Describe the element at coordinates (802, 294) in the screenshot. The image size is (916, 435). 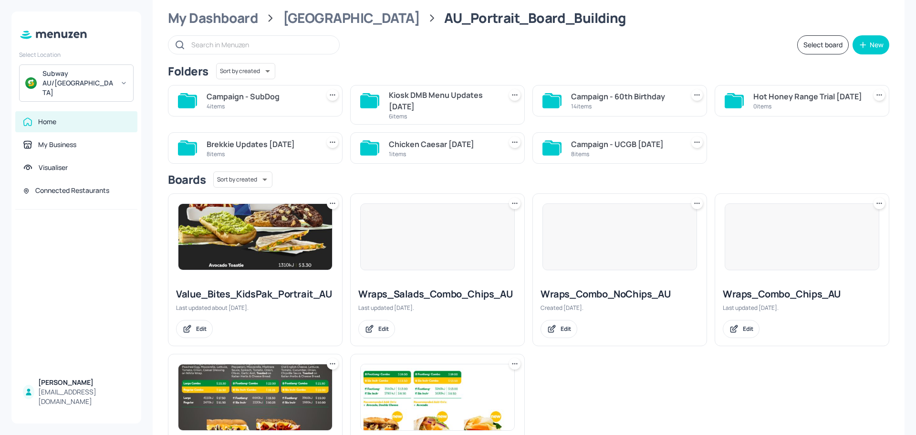
I see `div: Wraps_Combo_Chips_AU` at that location.